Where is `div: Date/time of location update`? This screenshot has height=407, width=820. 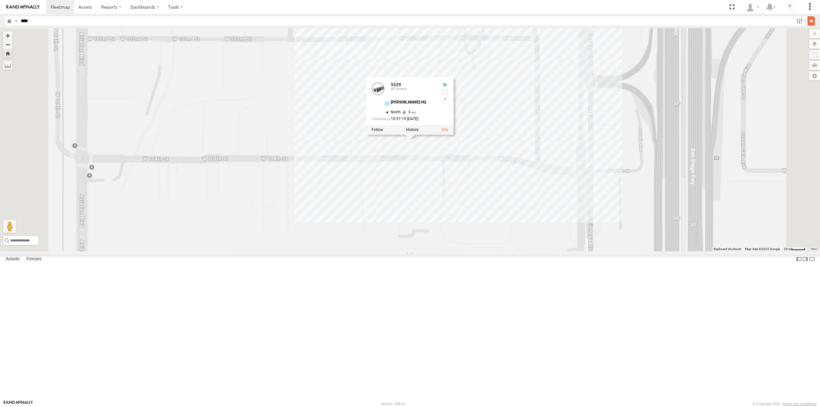 div: Date/time of location update is located at coordinates (404, 119).